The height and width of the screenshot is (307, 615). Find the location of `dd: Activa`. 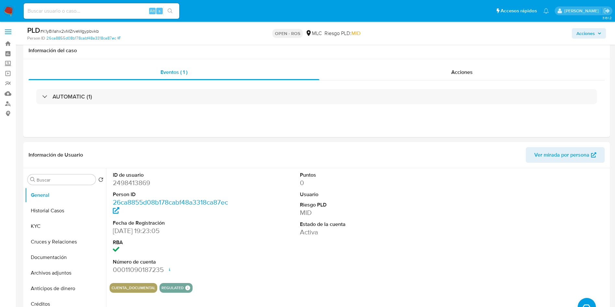

dd: Activa is located at coordinates (359, 232).